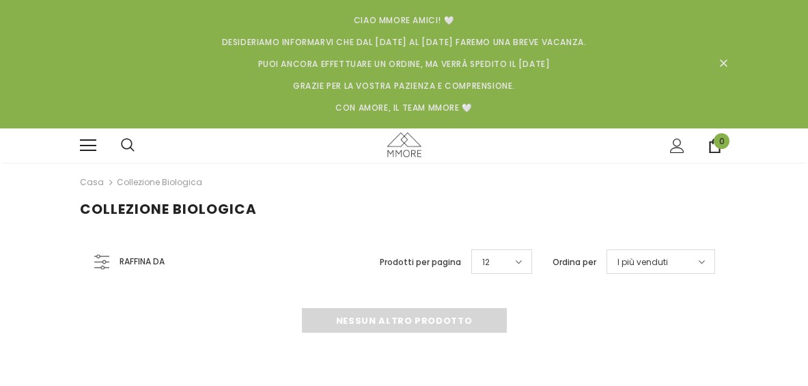 This screenshot has width=808, height=386. I want to click on img: Casi MMORE, so click(404, 144).